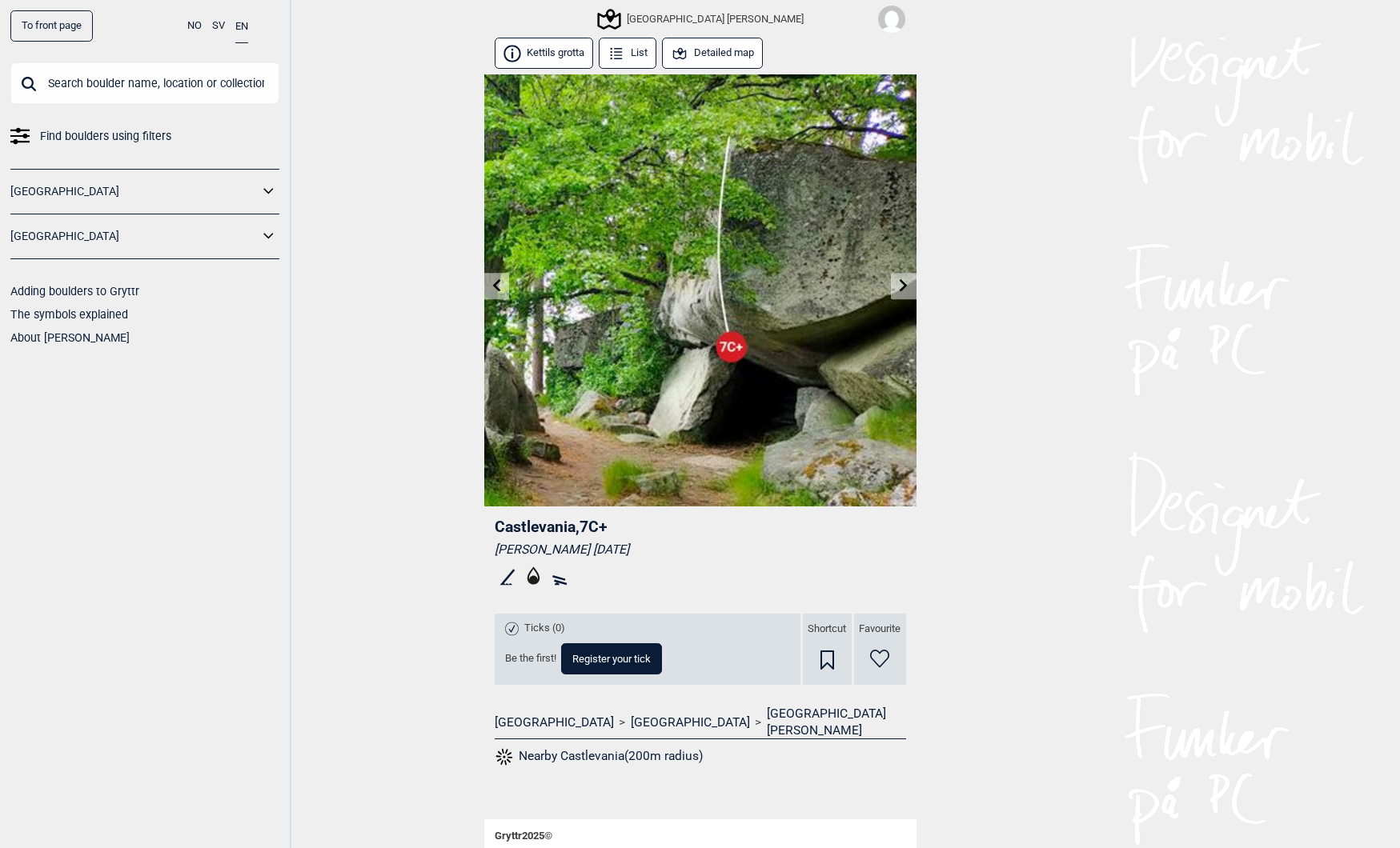 This screenshot has width=1400, height=848. I want to click on span: Be the first!, so click(531, 659).